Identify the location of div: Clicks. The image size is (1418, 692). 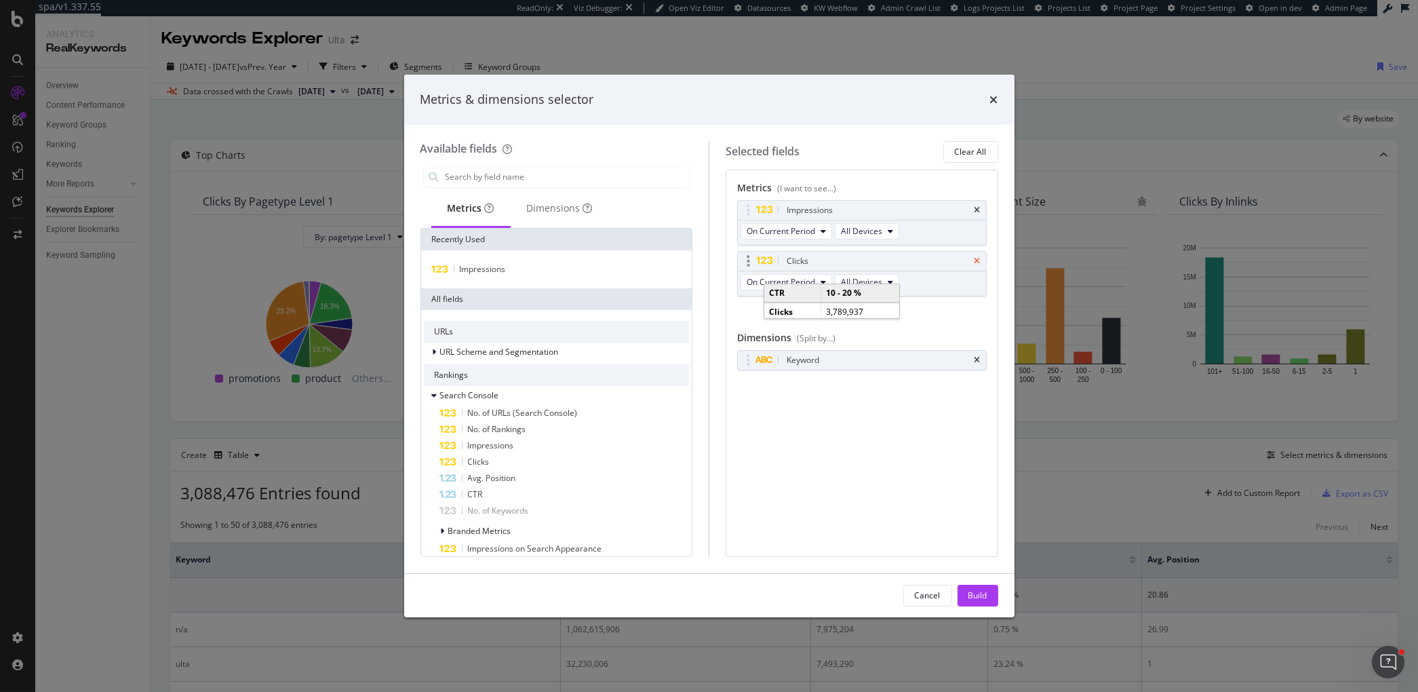
(798, 261).